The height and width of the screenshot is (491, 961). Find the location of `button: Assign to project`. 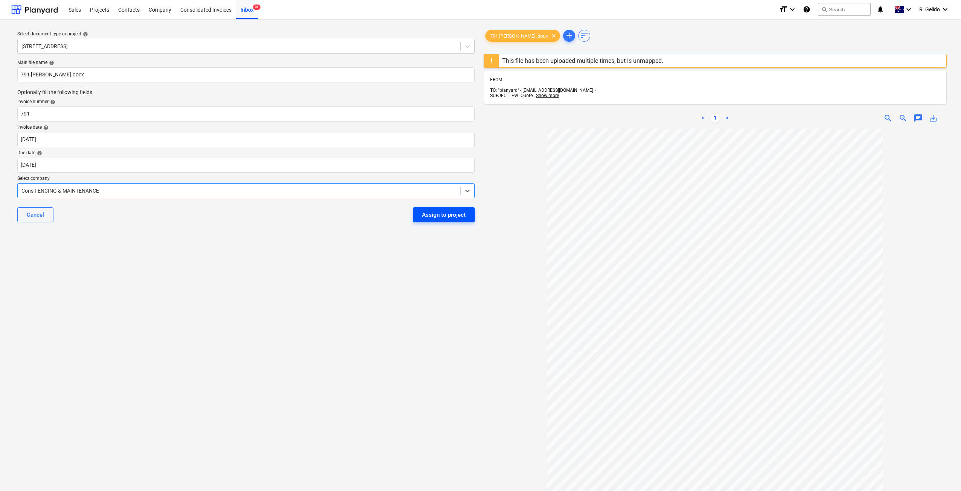

button: Assign to project is located at coordinates (444, 215).